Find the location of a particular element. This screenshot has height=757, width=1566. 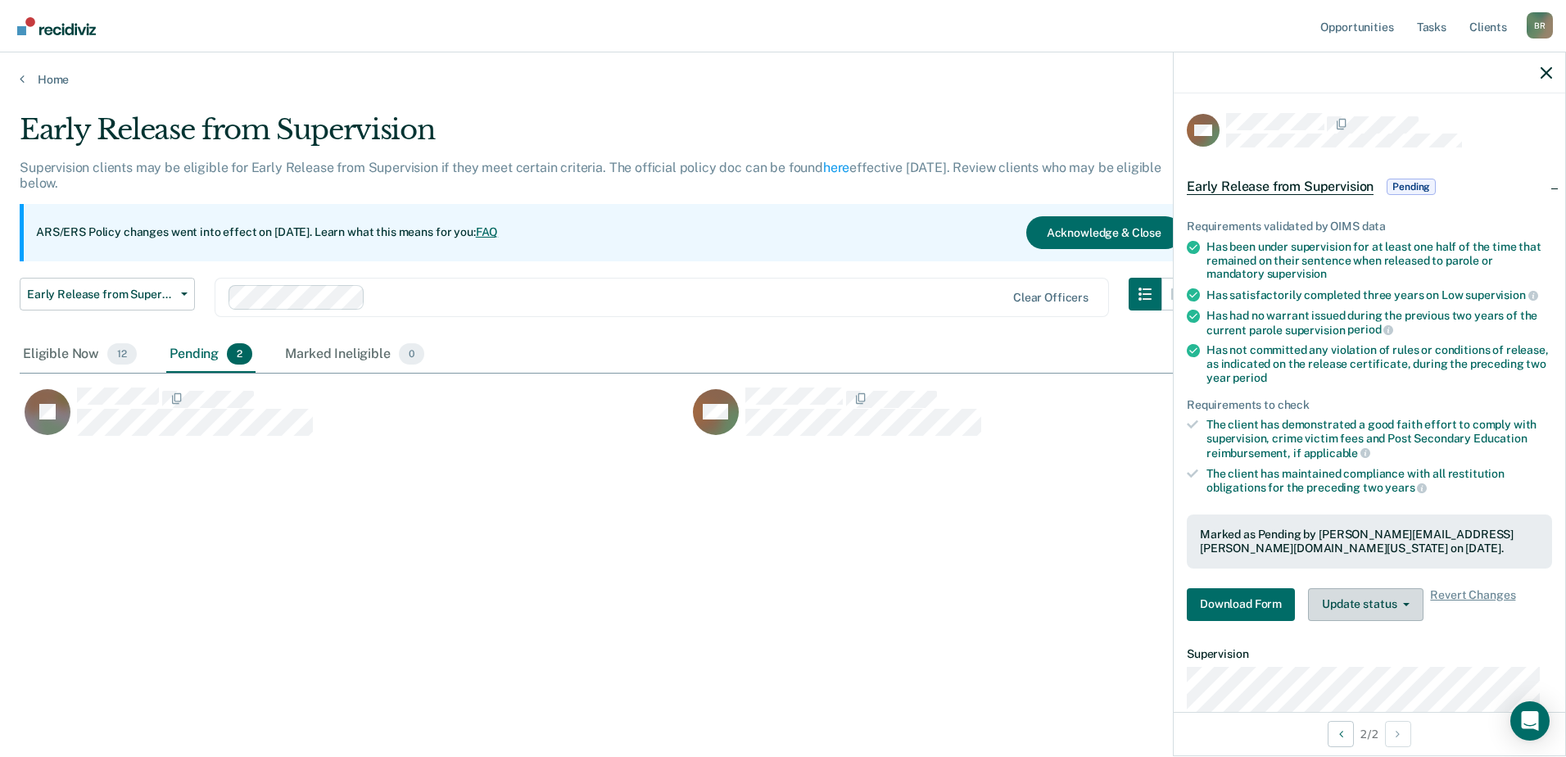

div: Has satisfactorily completed three years on Low is located at coordinates (1379, 295).